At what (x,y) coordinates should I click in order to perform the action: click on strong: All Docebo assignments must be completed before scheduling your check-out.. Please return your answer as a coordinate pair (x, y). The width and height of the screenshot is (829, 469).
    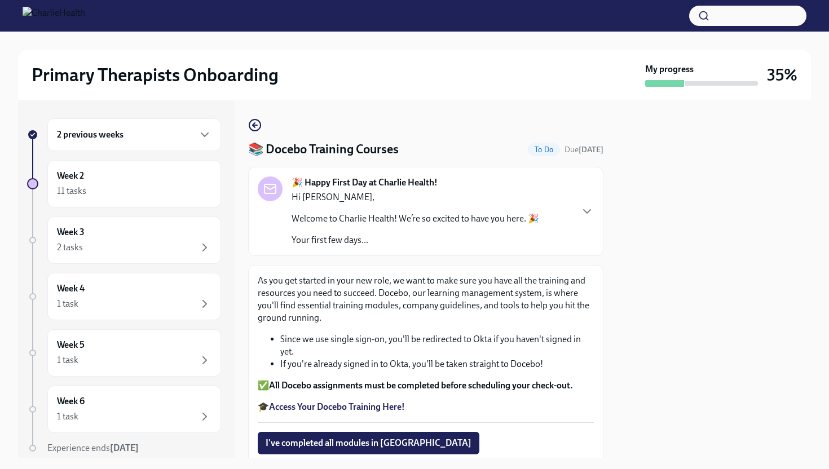
    Looking at the image, I should click on (421, 385).